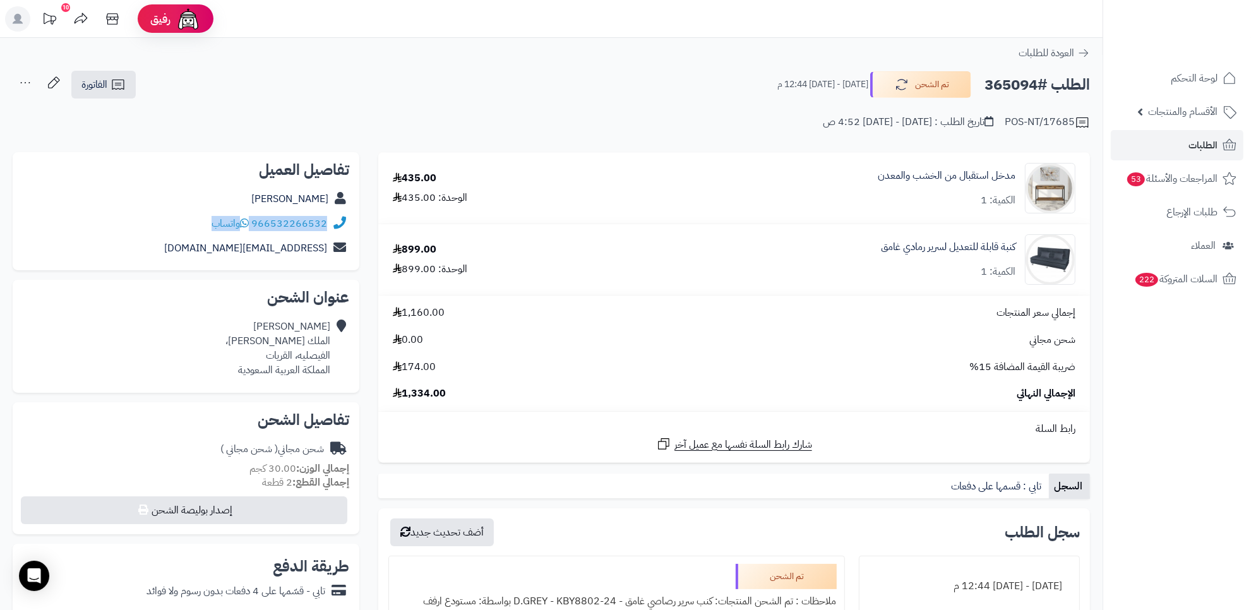  What do you see at coordinates (786, 577) in the screenshot?
I see `div: تم الشحن` at bounding box center [786, 577].